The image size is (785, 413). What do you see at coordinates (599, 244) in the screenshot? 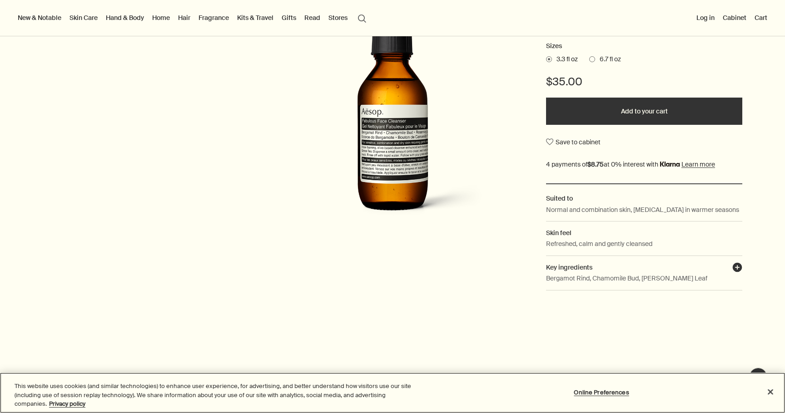
I see `p: Refreshed, calm and gently cleansed` at bounding box center [599, 244].